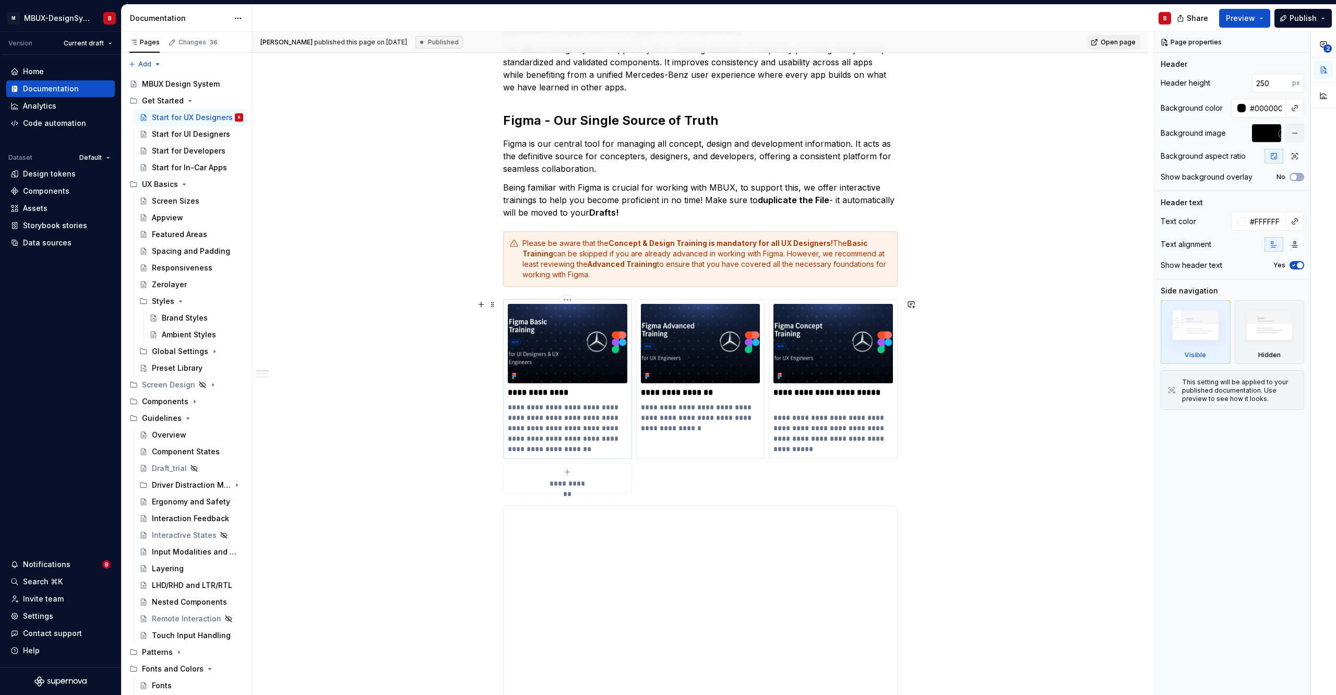 This screenshot has height=695, width=1336. Describe the element at coordinates (1245, 18) in the screenshot. I see `button: Preview` at that location.